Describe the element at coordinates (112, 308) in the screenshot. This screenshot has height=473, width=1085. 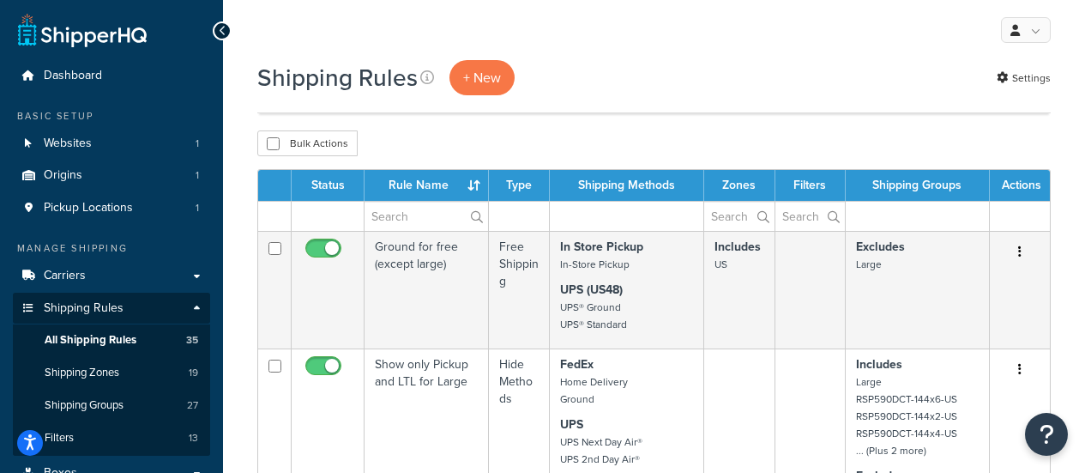
I see `a: Shipping Rules` at that location.